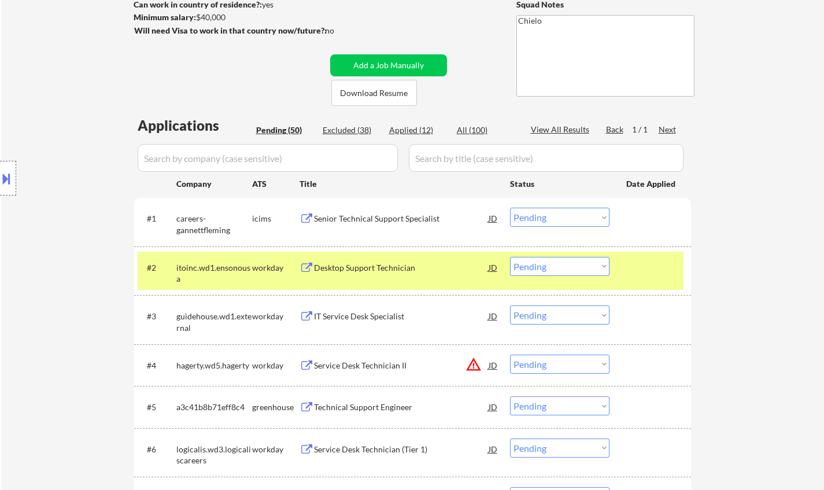 This screenshot has width=824, height=490. Describe the element at coordinates (157, 407) in the screenshot. I see `div: #5` at that location.